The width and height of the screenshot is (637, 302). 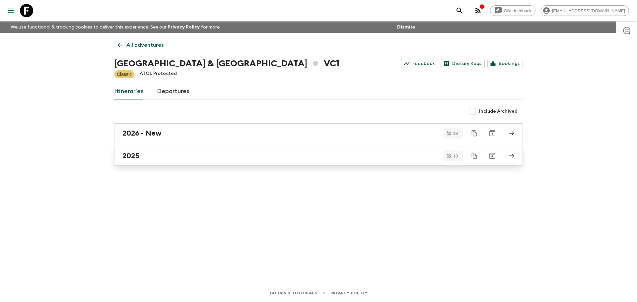 What do you see at coordinates (293, 293) in the screenshot?
I see `a: Guides & Tutorials` at bounding box center [293, 293].